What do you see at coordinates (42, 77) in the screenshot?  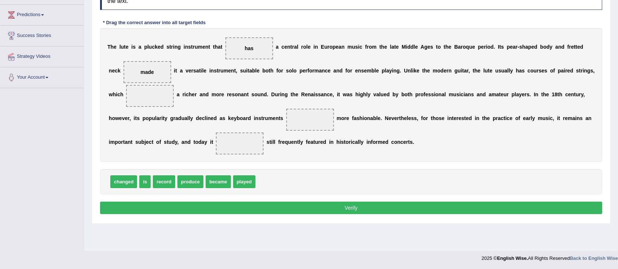 I see `a: Your Account` at bounding box center [42, 77].